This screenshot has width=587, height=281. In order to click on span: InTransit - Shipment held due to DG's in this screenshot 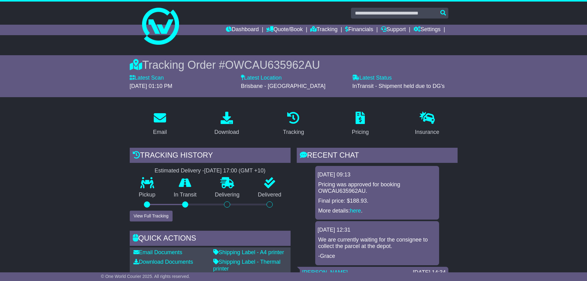, I will do `click(398, 86)`.